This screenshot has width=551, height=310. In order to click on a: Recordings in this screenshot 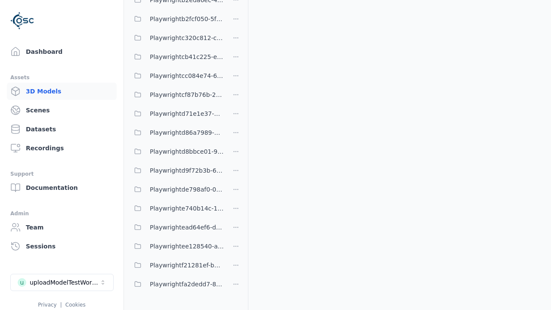, I will do `click(62, 148)`.